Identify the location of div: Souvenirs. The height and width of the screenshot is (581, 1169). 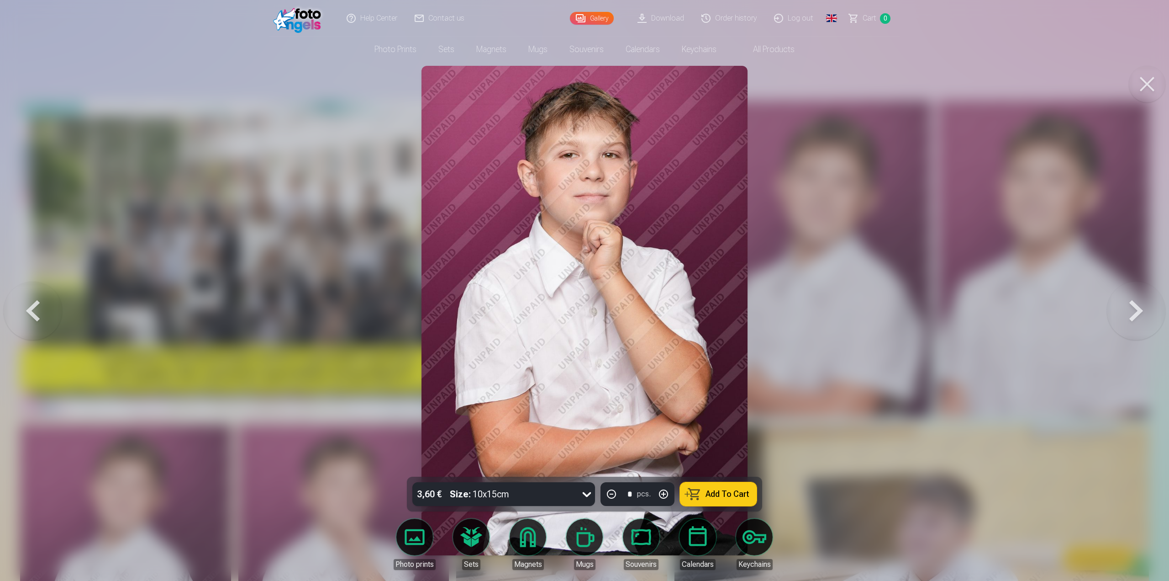
(641, 564).